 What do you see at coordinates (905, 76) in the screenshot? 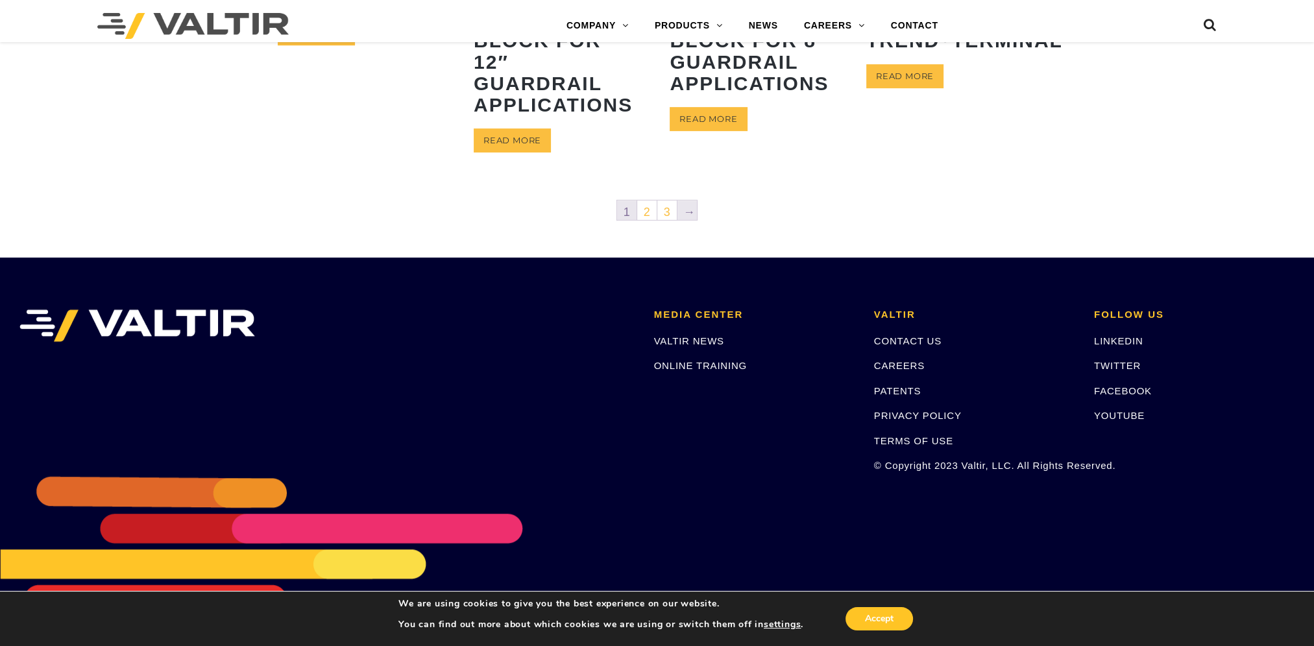
I see `a: Read more about “MATTTM Median Attenuating TREND® Terminal”` at bounding box center [905, 76].